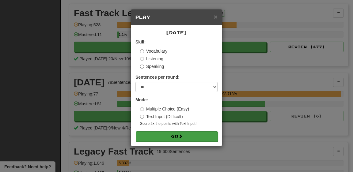 The width and height of the screenshot is (353, 172). I want to click on button: Close, so click(216, 17).